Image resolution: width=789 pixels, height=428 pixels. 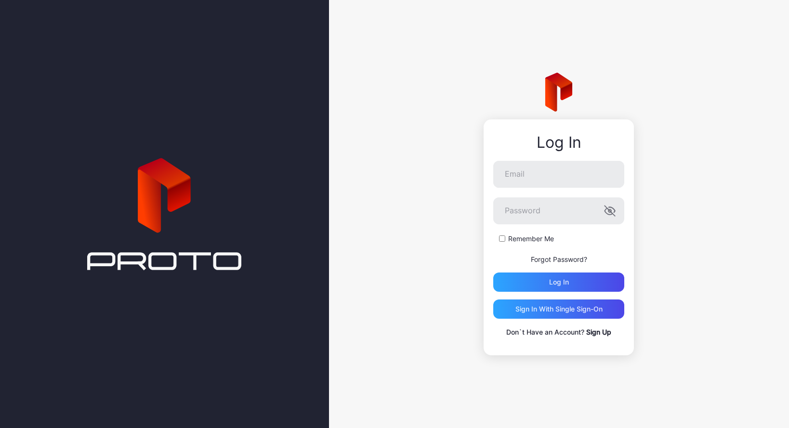 What do you see at coordinates (559, 282) in the screenshot?
I see `button: Log in` at bounding box center [559, 282].